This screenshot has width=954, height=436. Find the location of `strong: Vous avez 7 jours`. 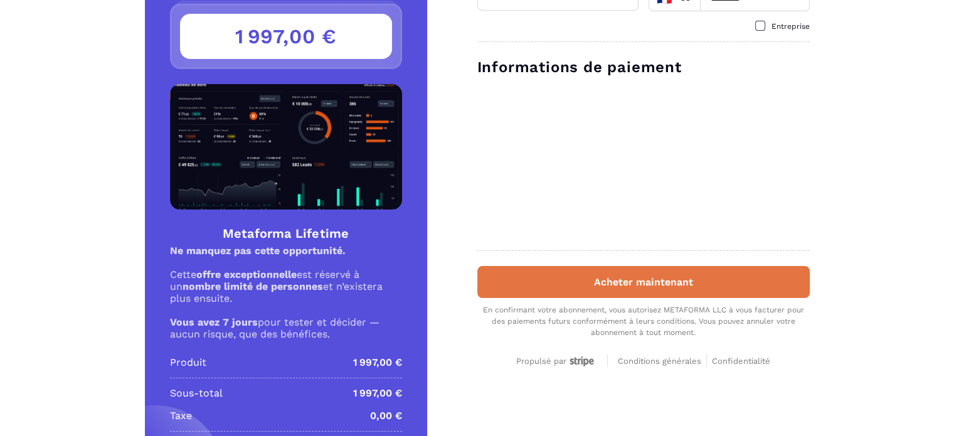

strong: Vous avez 7 jours is located at coordinates (214, 322).